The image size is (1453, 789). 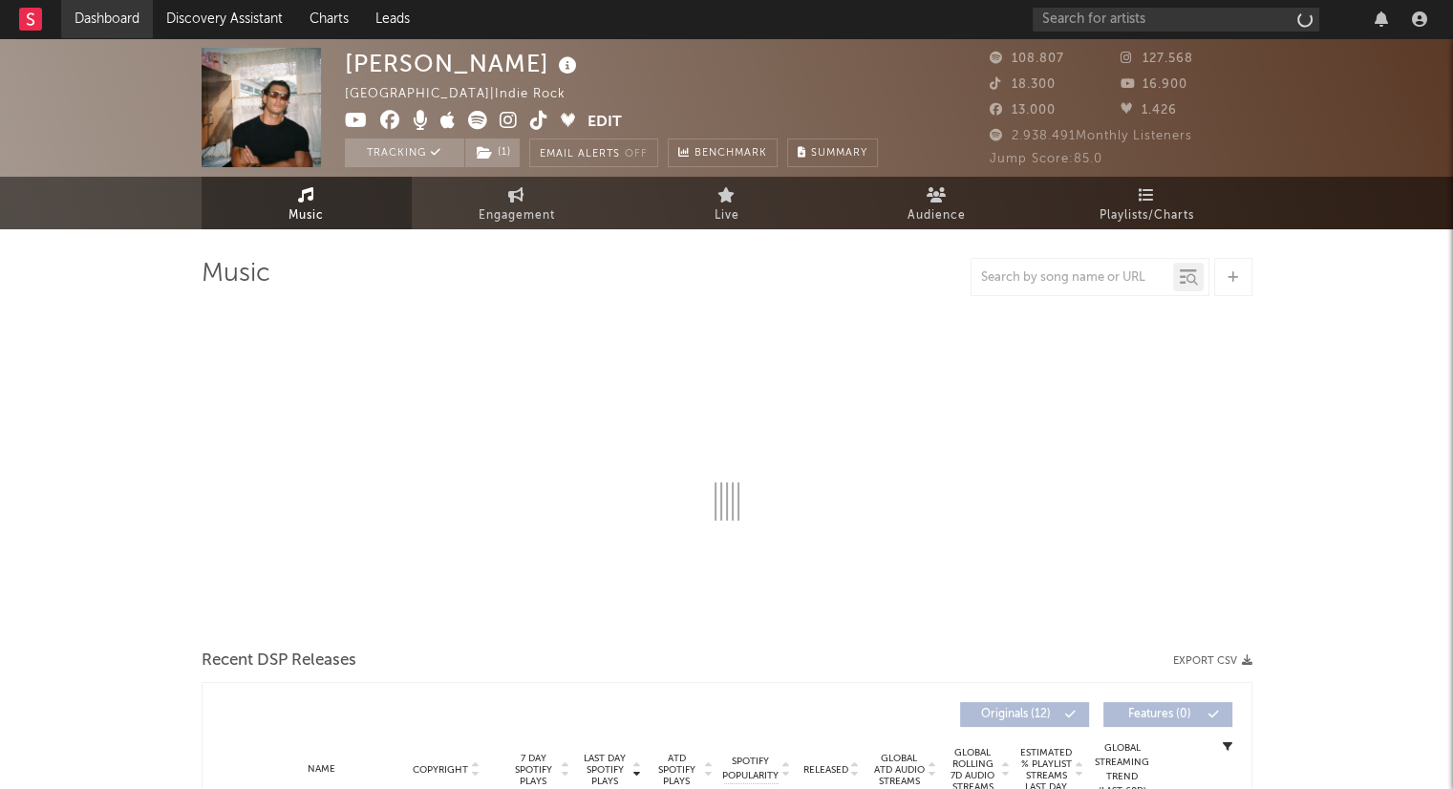 I want to click on span: Audience, so click(x=936, y=216).